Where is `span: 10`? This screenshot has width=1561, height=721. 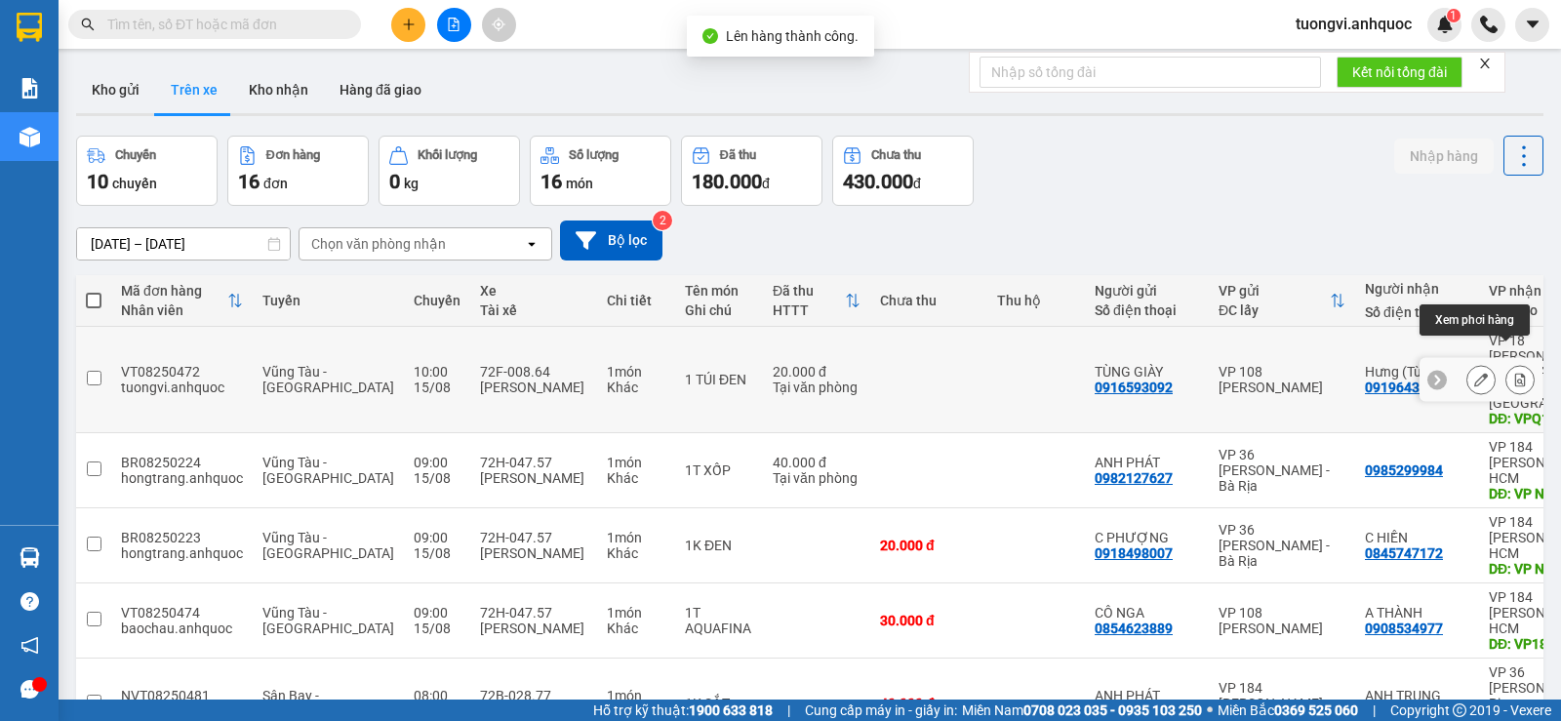
span: 10 is located at coordinates (98, 181).